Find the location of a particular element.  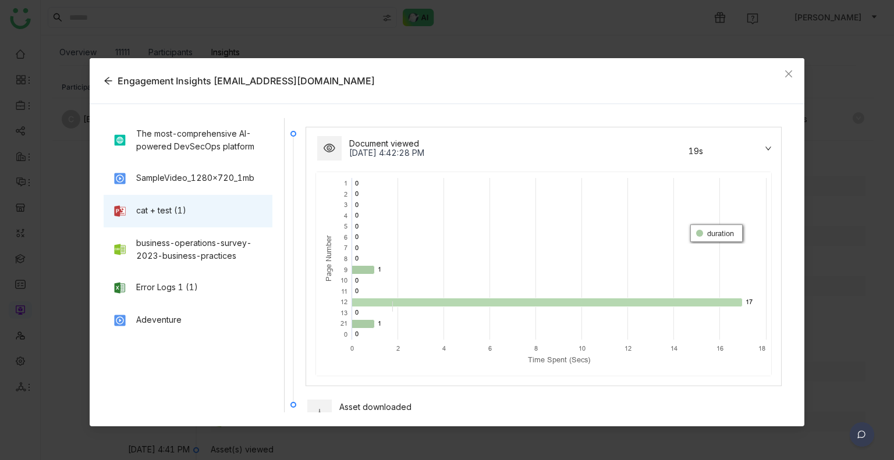

img: csv.svg is located at coordinates (120, 250).